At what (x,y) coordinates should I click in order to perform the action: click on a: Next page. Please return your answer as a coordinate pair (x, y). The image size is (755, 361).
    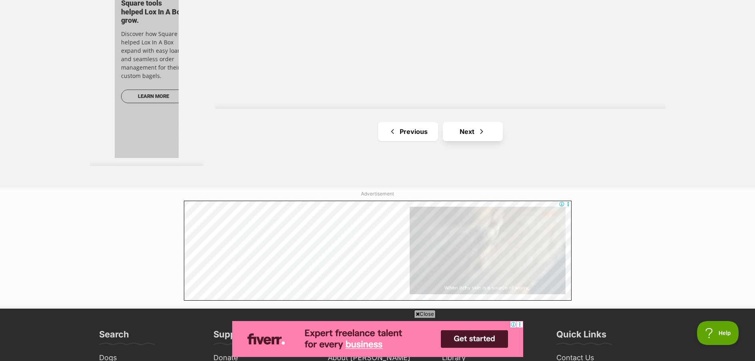
    Looking at the image, I should click on (473, 132).